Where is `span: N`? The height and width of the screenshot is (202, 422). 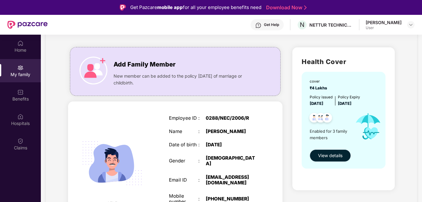 span: N is located at coordinates (302, 25).